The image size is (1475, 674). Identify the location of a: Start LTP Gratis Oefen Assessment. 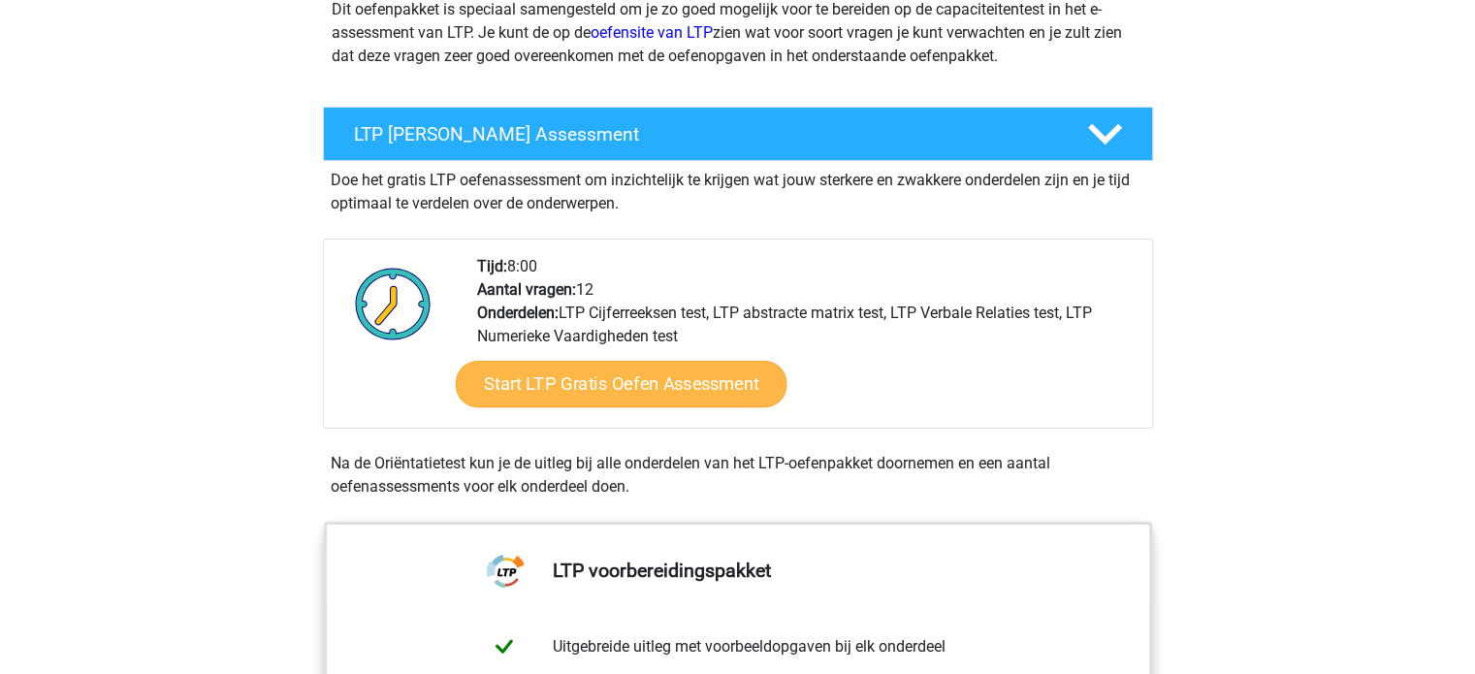
(621, 384).